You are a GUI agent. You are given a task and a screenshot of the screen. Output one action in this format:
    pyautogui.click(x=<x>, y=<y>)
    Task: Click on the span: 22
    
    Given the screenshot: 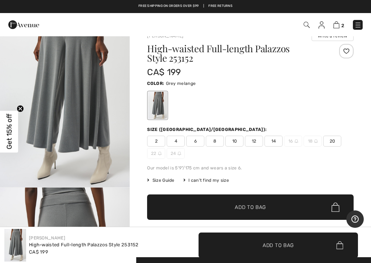 What is the action you would take?
    pyautogui.click(x=156, y=153)
    